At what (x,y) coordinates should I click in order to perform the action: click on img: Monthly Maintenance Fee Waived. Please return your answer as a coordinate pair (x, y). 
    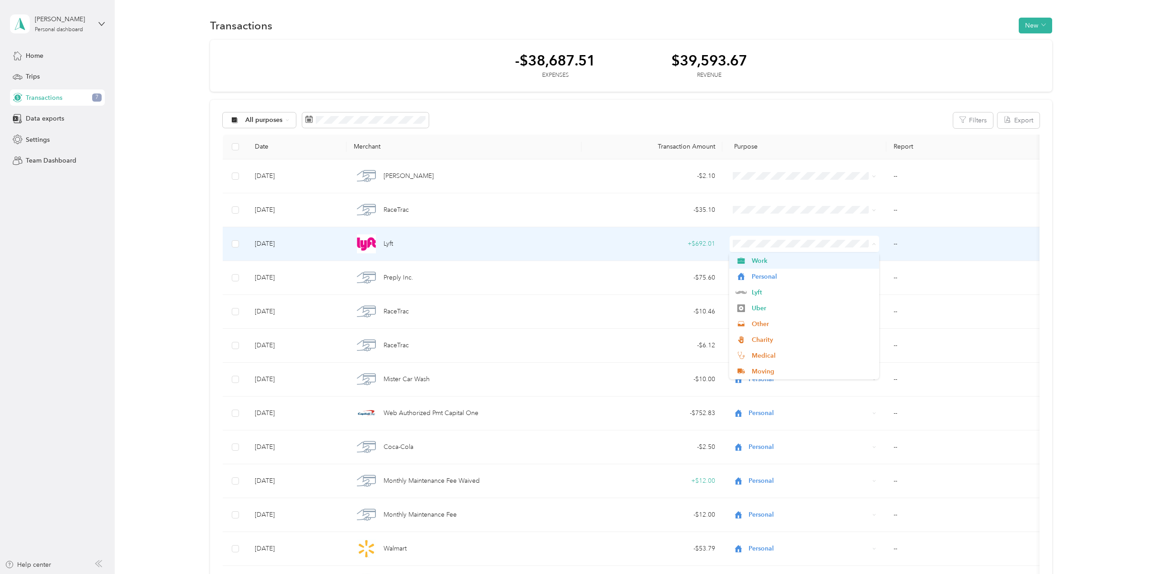
    Looking at the image, I should click on (366, 481).